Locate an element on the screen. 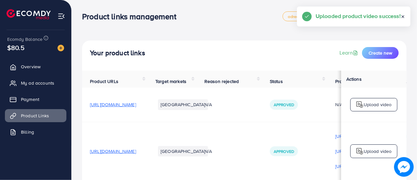  a: Payment is located at coordinates (36, 100).